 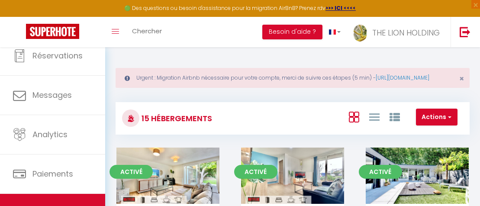 What do you see at coordinates (341, 8) in the screenshot?
I see `strong: >>> ICI <<<<` at bounding box center [341, 8].